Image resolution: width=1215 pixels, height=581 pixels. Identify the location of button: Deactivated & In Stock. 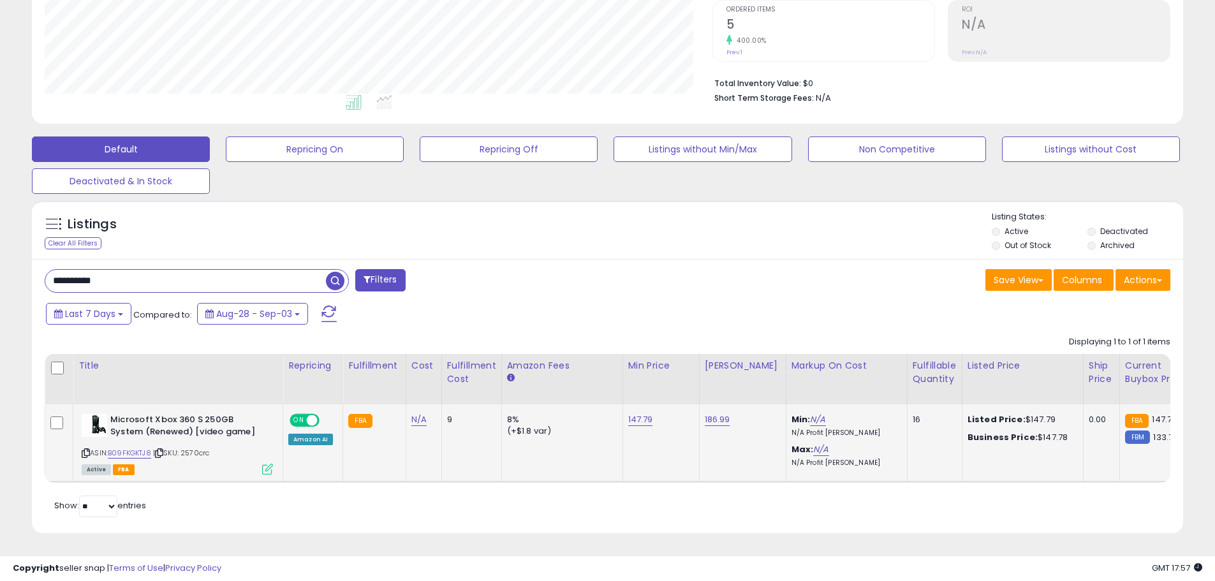
(121, 181).